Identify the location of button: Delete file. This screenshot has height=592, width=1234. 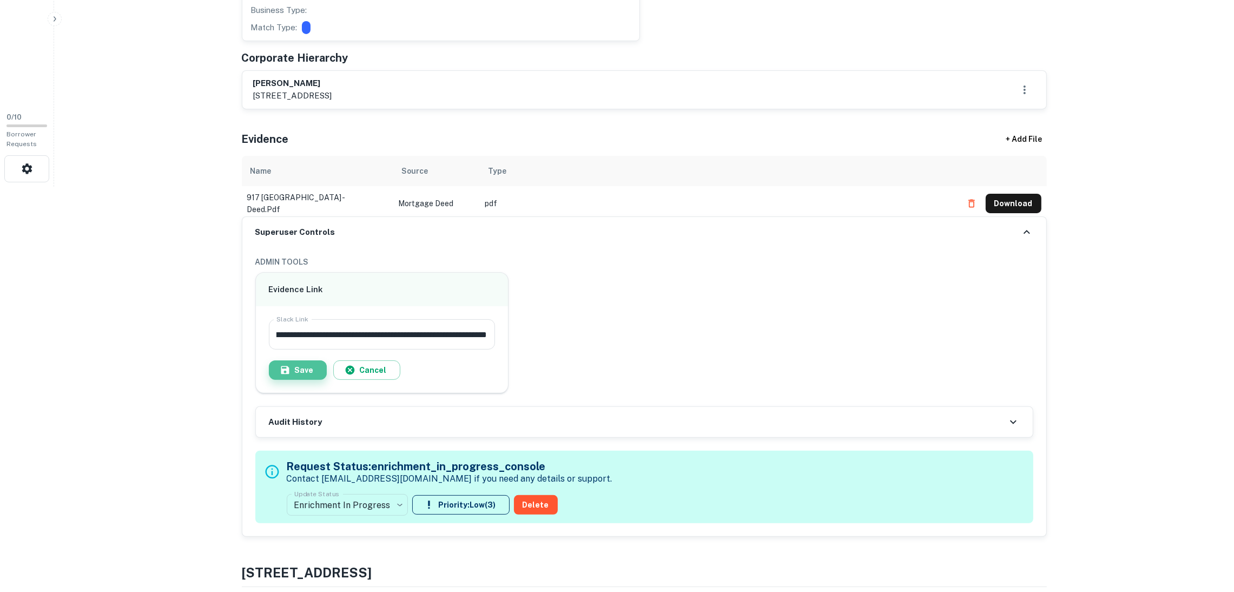
(972, 203).